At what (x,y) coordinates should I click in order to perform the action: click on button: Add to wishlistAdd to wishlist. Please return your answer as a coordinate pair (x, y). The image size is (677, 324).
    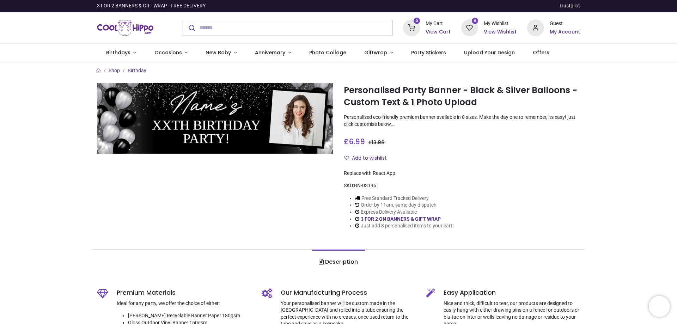
    Looking at the image, I should click on (368, 158).